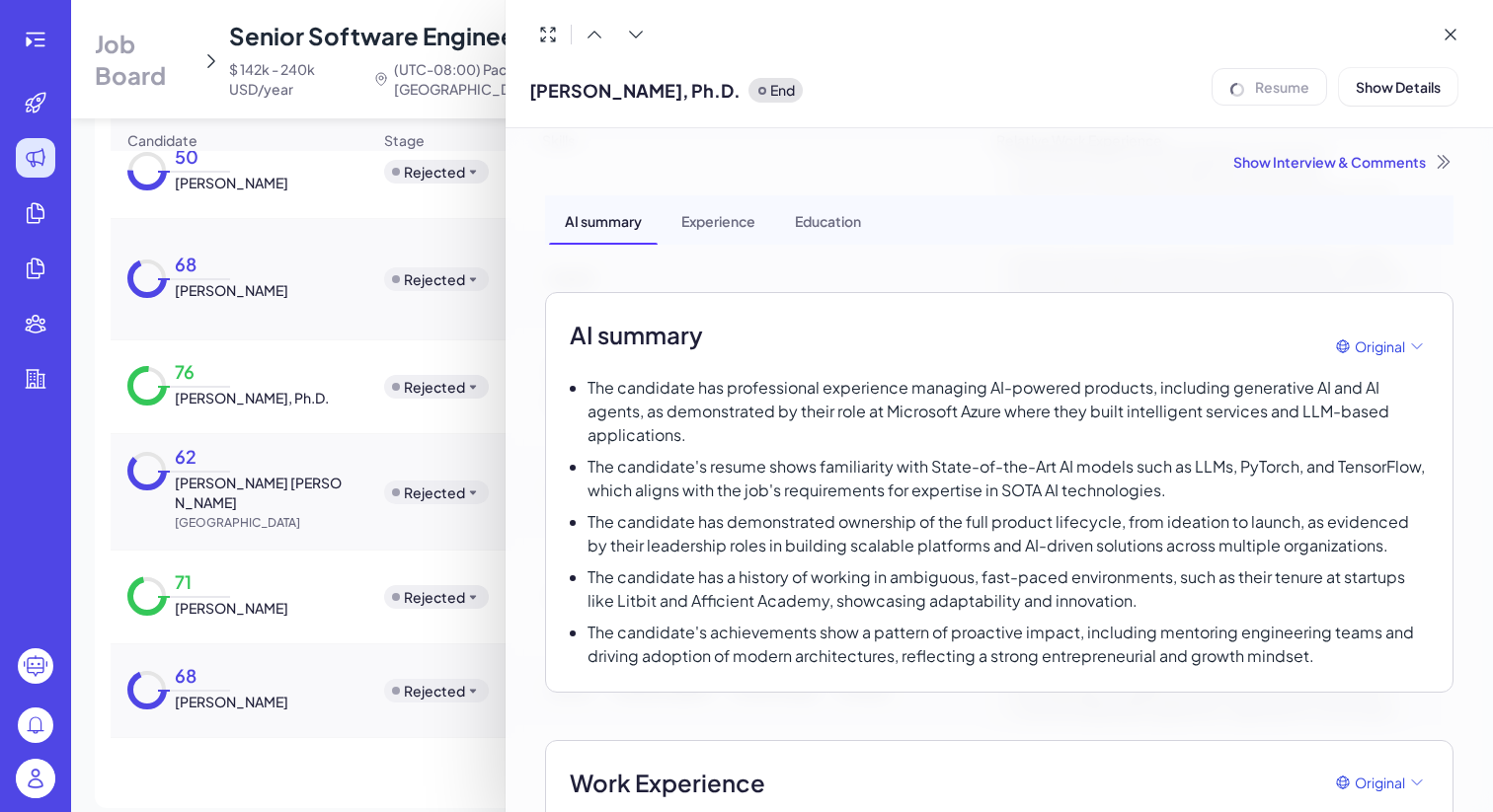 The height and width of the screenshot is (812, 1493). What do you see at coordinates (999, 162) in the screenshot?
I see `div: Show Interview & Comments` at bounding box center [999, 162].